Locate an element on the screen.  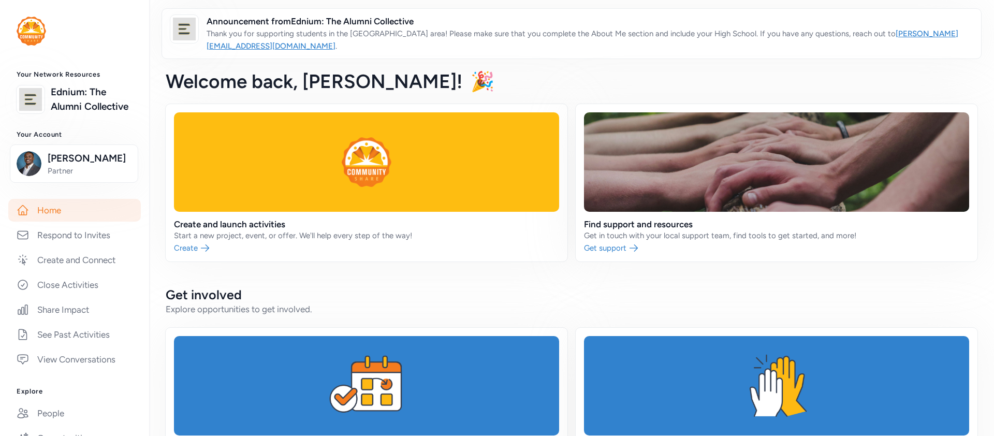
a: Share Impact is located at coordinates (75, 310).